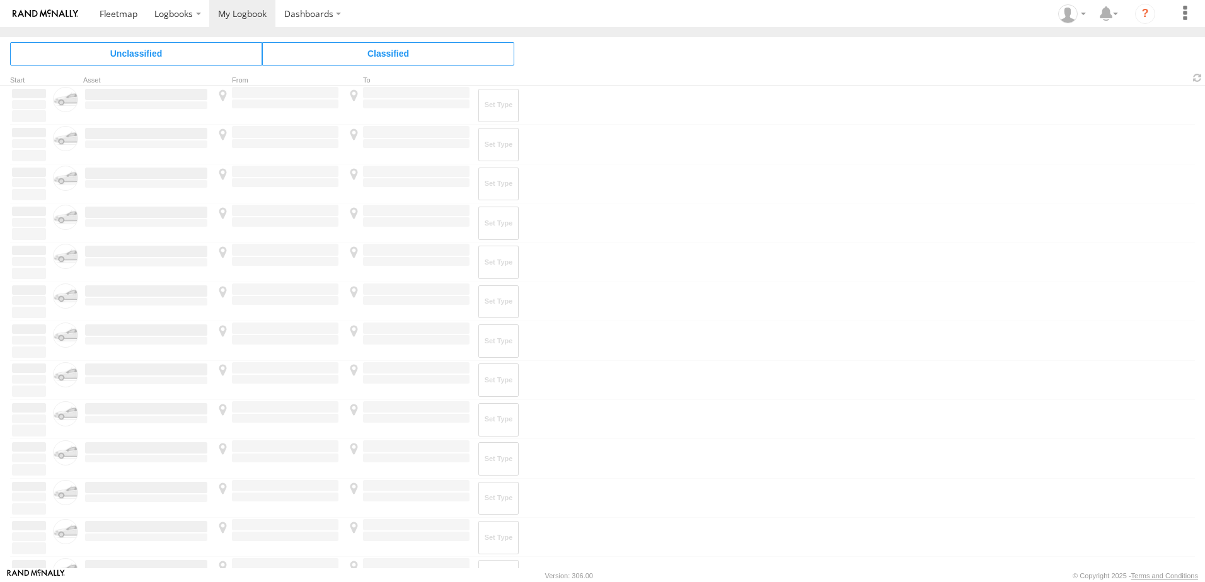  Describe the element at coordinates (146, 81) in the screenshot. I see `div: Asset` at that location.